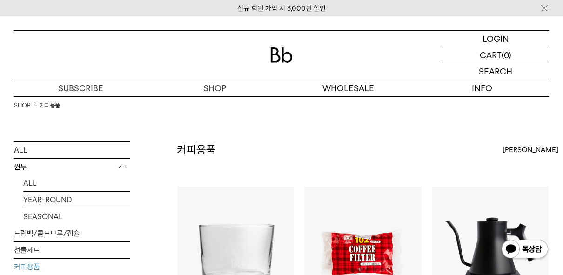  Describe the element at coordinates (525, 250) in the screenshot. I see `img: 카카오톡 채널 1:1 채팅 버튼` at that location.